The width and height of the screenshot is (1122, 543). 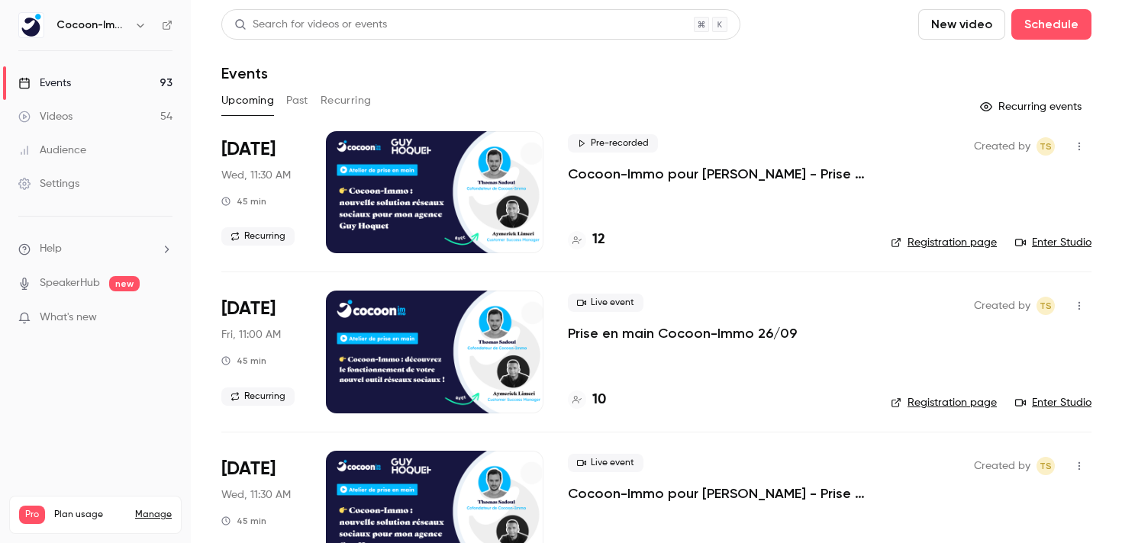 I want to click on a: 12, so click(x=586, y=240).